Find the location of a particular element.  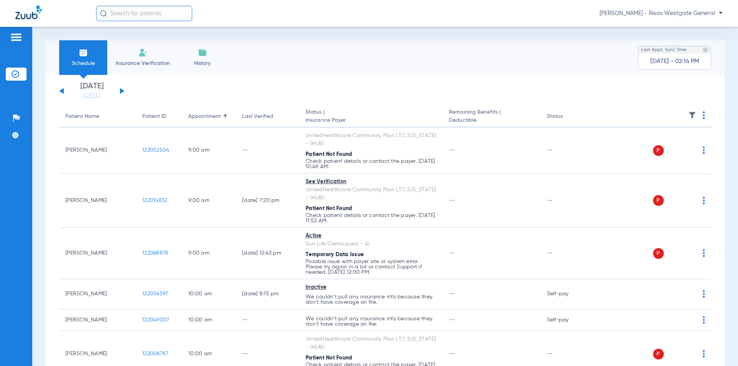

div: Chat Widget is located at coordinates (719, 348).